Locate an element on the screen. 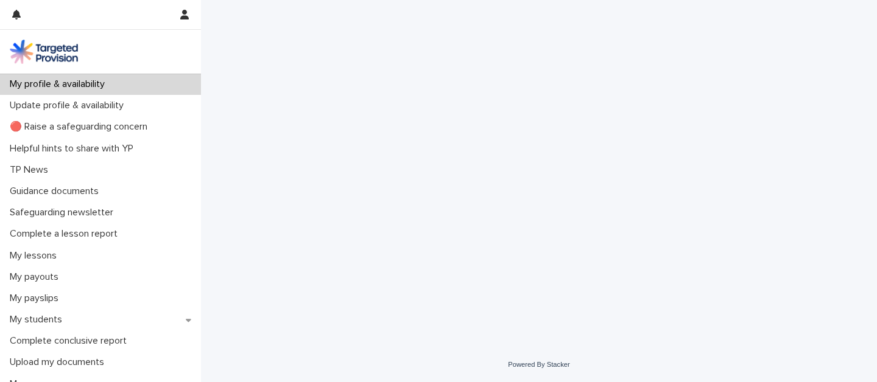 The height and width of the screenshot is (382, 877). p: Update profile & availability is located at coordinates (69, 105).